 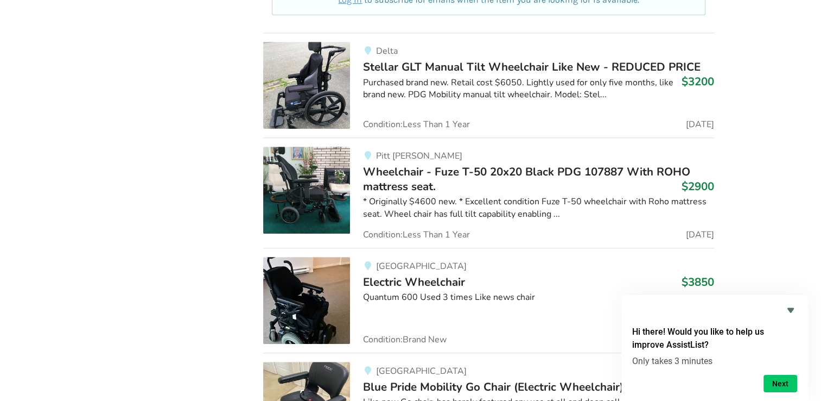 I want to click on a: mobility-stellar glt manual tilt wheelchair like new - reduced priceDeltaStellar GLT Manual Tilt ..., so click(x=489, y=85).